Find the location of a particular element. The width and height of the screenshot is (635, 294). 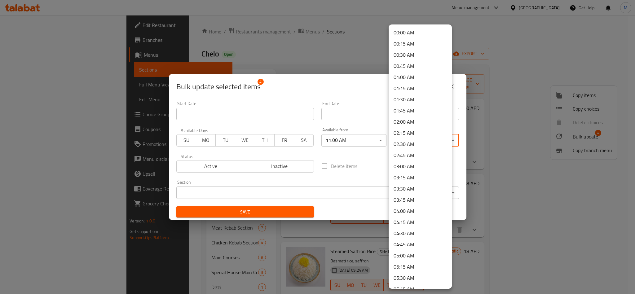

li: 04:45 AM is located at coordinates (420, 244).